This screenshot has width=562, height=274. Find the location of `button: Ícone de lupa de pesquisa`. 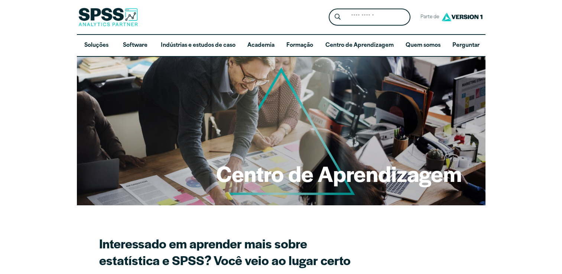

button: Ícone de lupa de pesquisa is located at coordinates (337, 17).